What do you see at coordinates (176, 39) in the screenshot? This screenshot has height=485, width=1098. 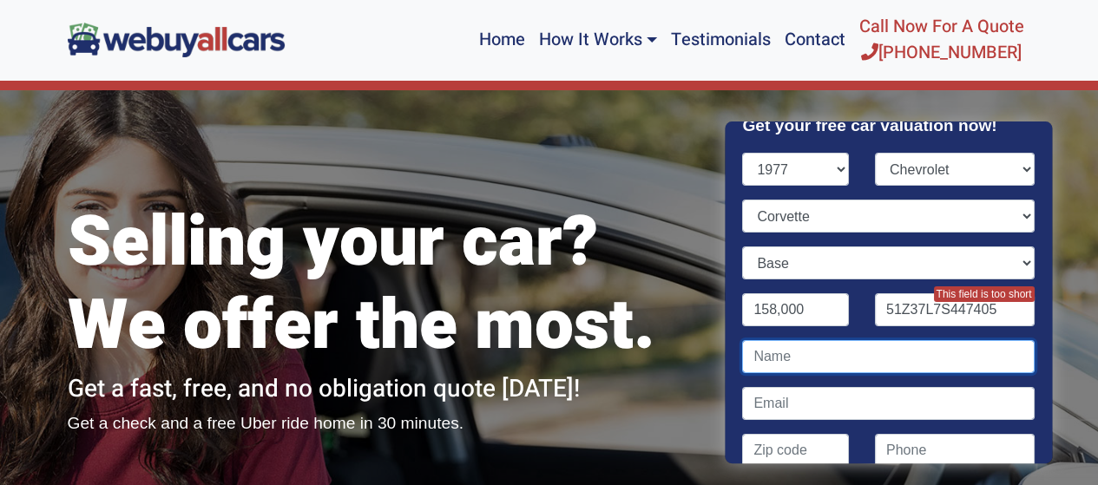 I see `img: We Buy All Cars in NJ logo` at bounding box center [176, 39].